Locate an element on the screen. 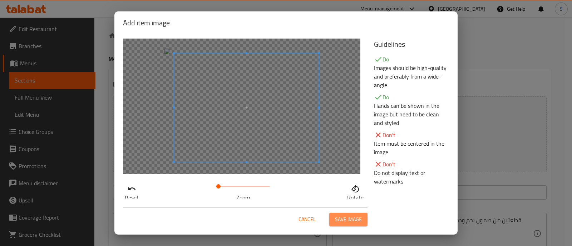 The width and height of the screenshot is (572, 246). span: Cancel is located at coordinates (307, 219).